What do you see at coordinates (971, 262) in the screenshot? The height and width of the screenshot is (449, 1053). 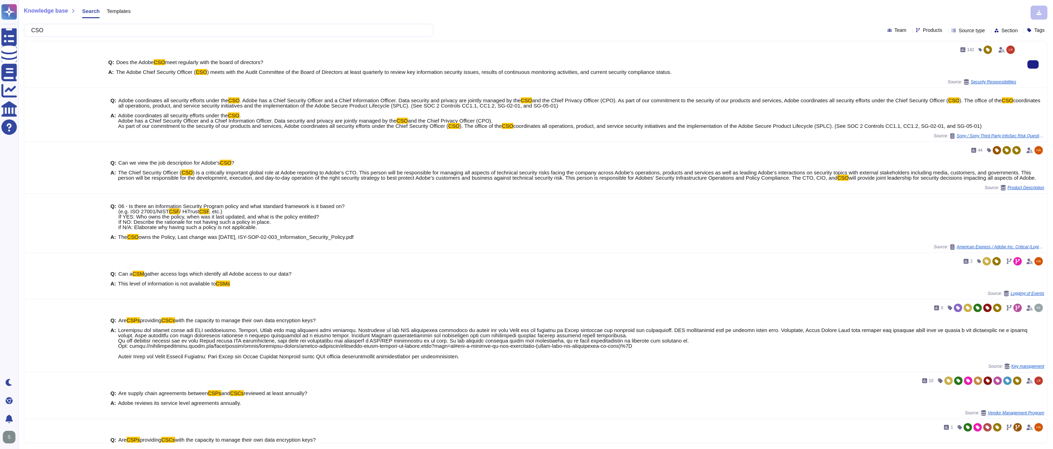 I see `span: 2` at bounding box center [971, 262].